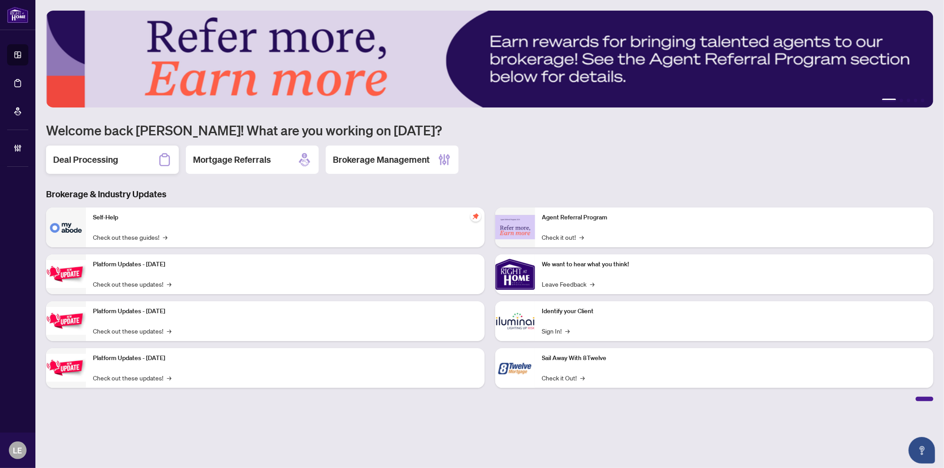 The image size is (944, 468). What do you see at coordinates (285, 218) in the screenshot?
I see `p: Self-Help` at bounding box center [285, 218].